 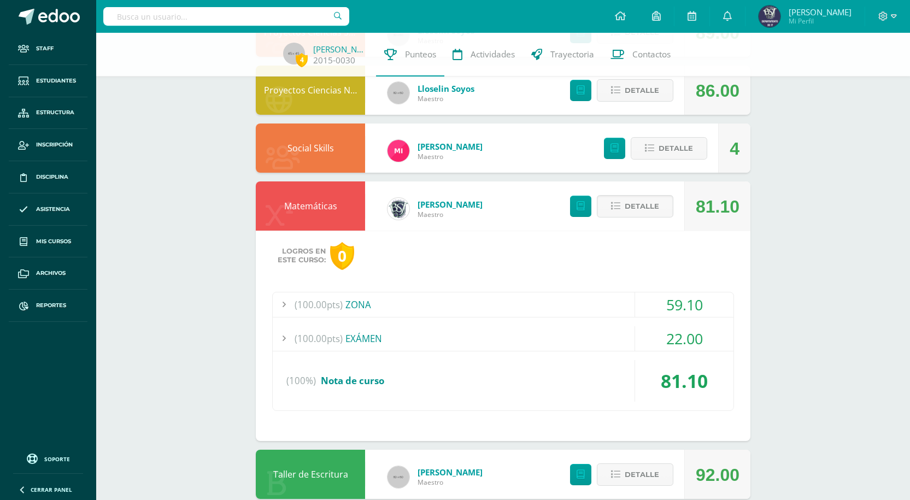 What do you see at coordinates (48, 209) in the screenshot?
I see `a: Asistencia` at bounding box center [48, 209].